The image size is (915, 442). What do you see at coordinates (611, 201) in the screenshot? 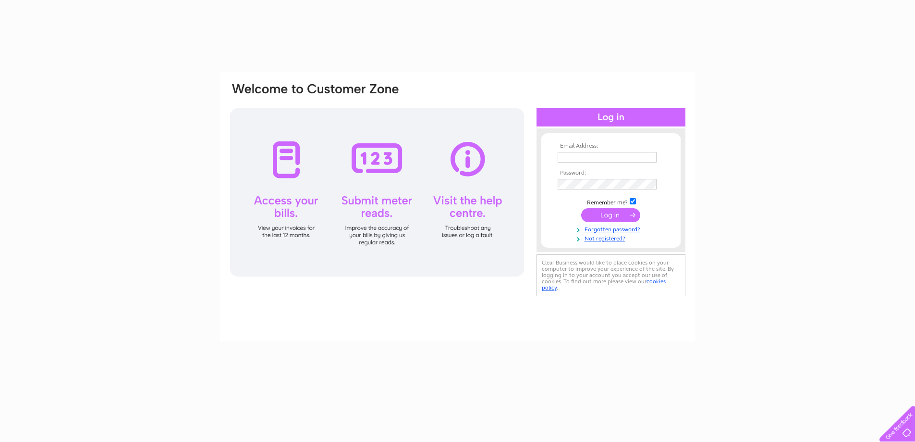
I see `td: Remember me?` at bounding box center [611, 201].